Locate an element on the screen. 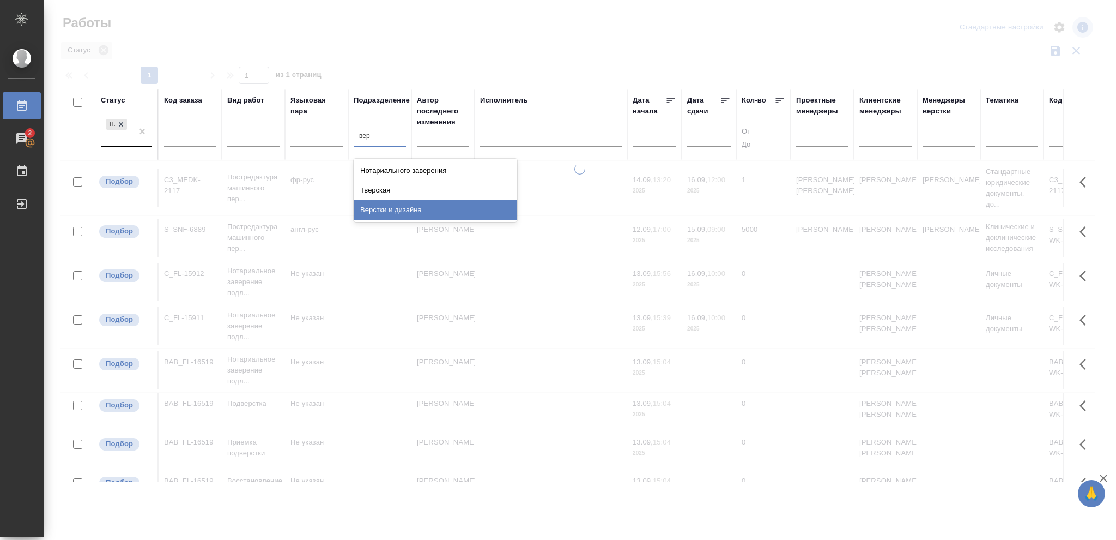 Image resolution: width=1116 pixels, height=540 pixels. div: Дата сдачи is located at coordinates (704, 106).